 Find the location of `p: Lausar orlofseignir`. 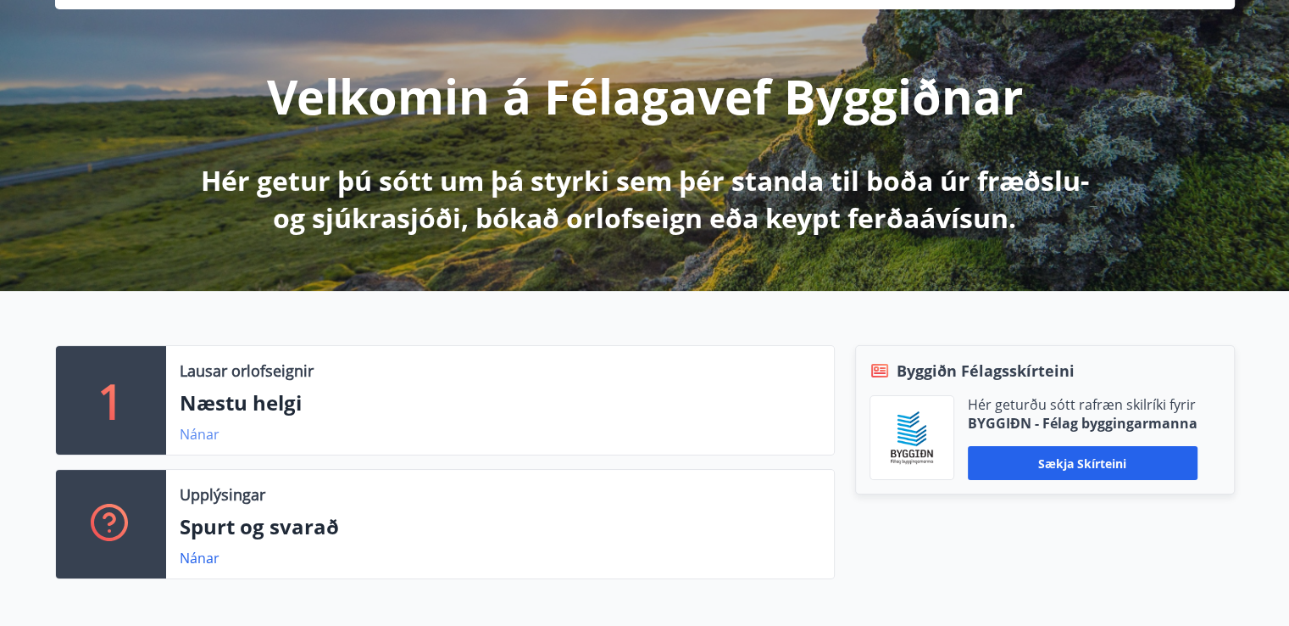

p: Lausar orlofseignir is located at coordinates (247, 370).